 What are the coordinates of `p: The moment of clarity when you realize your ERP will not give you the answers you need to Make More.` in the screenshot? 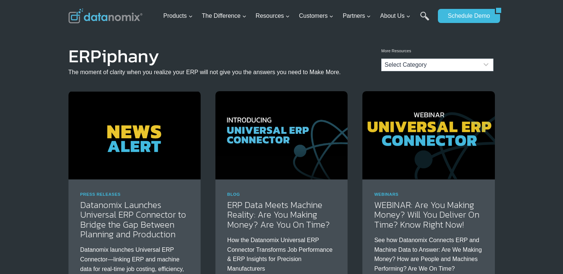 It's located at (205, 72).